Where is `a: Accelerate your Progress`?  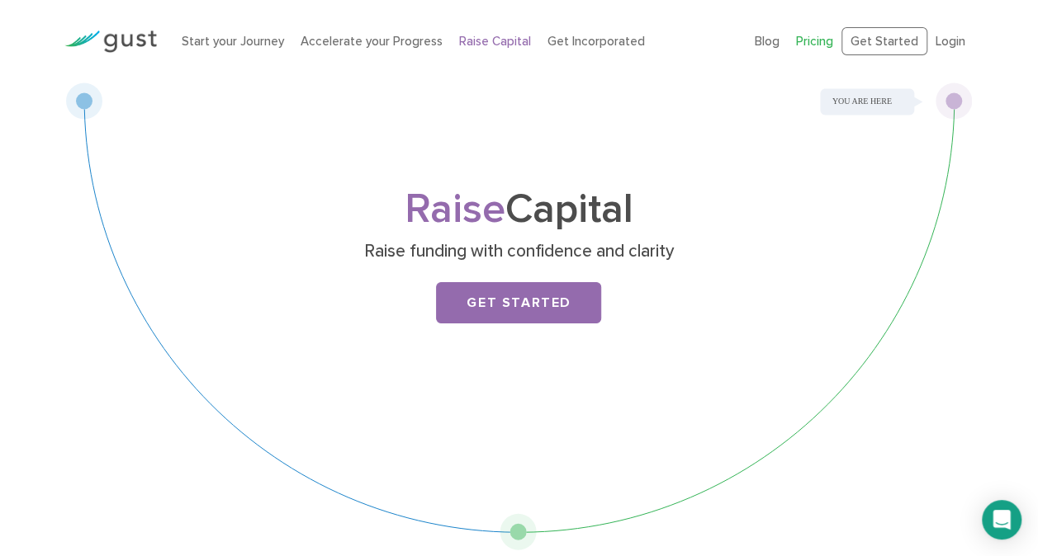
a: Accelerate your Progress is located at coordinates (372, 41).